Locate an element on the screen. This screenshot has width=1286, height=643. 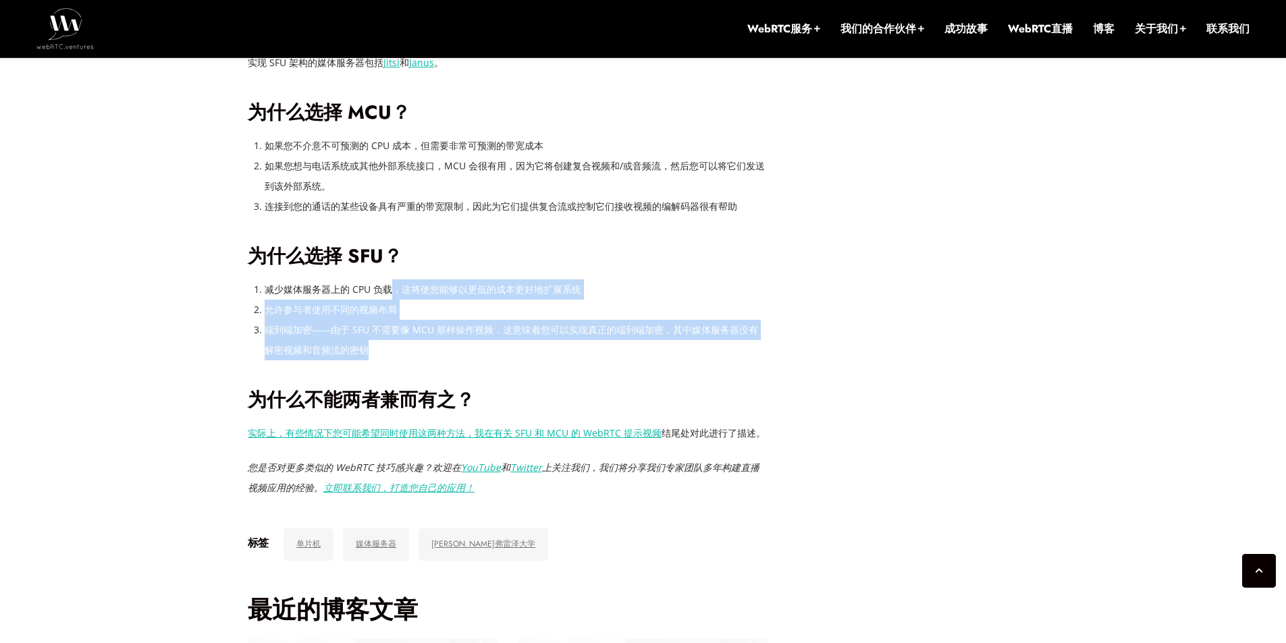
font: Twitter is located at coordinates (526, 467).